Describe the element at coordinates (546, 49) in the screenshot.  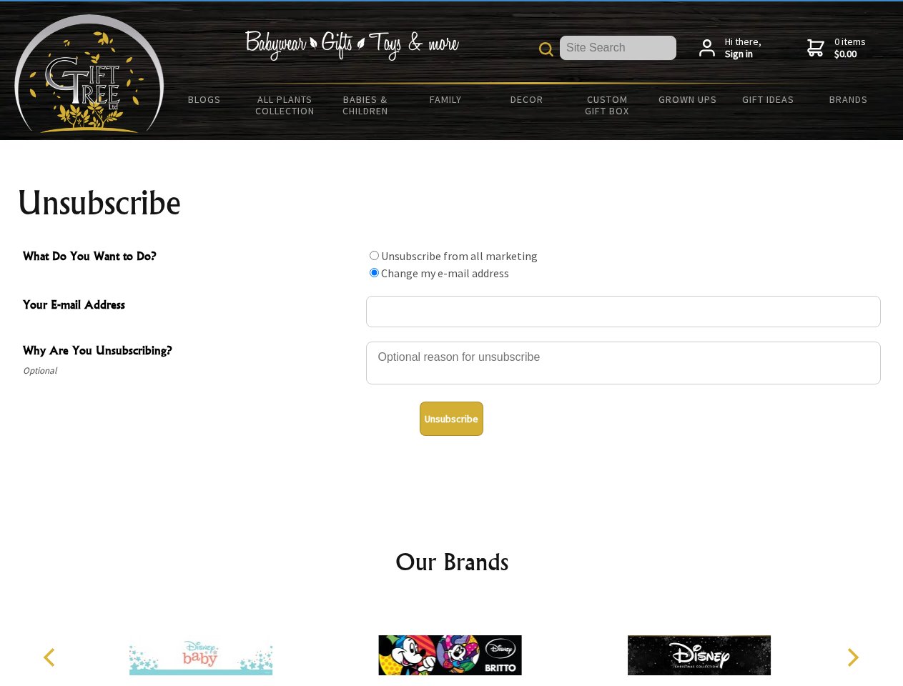
I see `img: product search` at that location.